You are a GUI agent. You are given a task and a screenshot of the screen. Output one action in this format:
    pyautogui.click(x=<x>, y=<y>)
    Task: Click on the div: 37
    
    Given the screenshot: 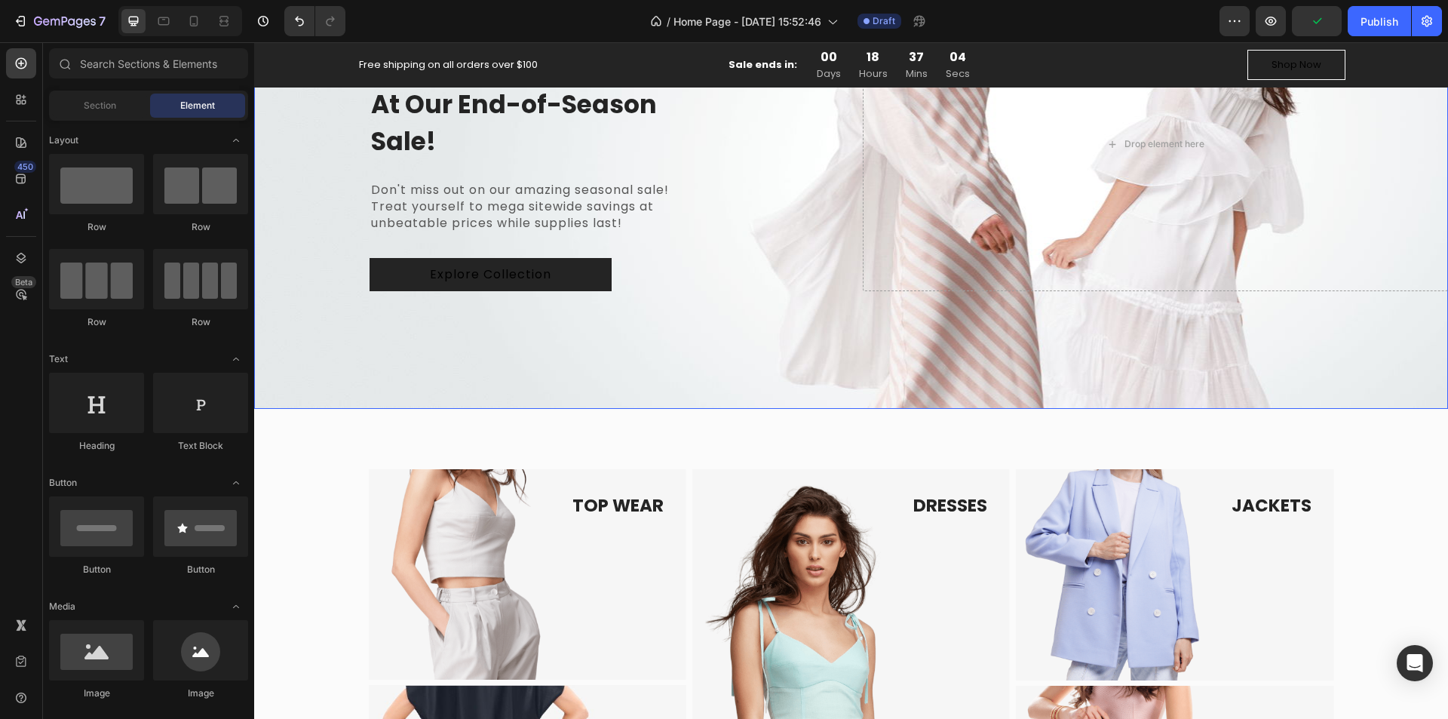 What is the action you would take?
    pyautogui.click(x=662, y=15)
    